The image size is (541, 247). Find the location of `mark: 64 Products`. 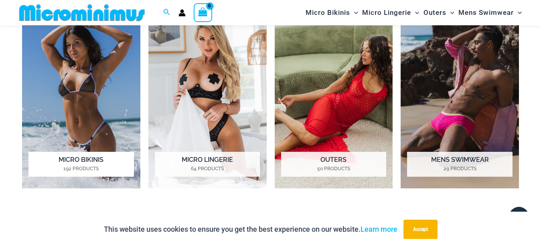

mark: 64 Products is located at coordinates (207, 168).